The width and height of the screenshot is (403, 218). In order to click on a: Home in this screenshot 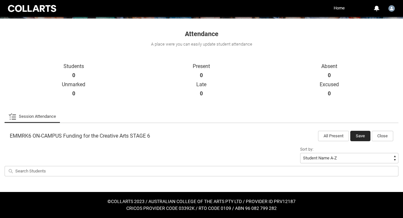, I will do `click(339, 8)`.